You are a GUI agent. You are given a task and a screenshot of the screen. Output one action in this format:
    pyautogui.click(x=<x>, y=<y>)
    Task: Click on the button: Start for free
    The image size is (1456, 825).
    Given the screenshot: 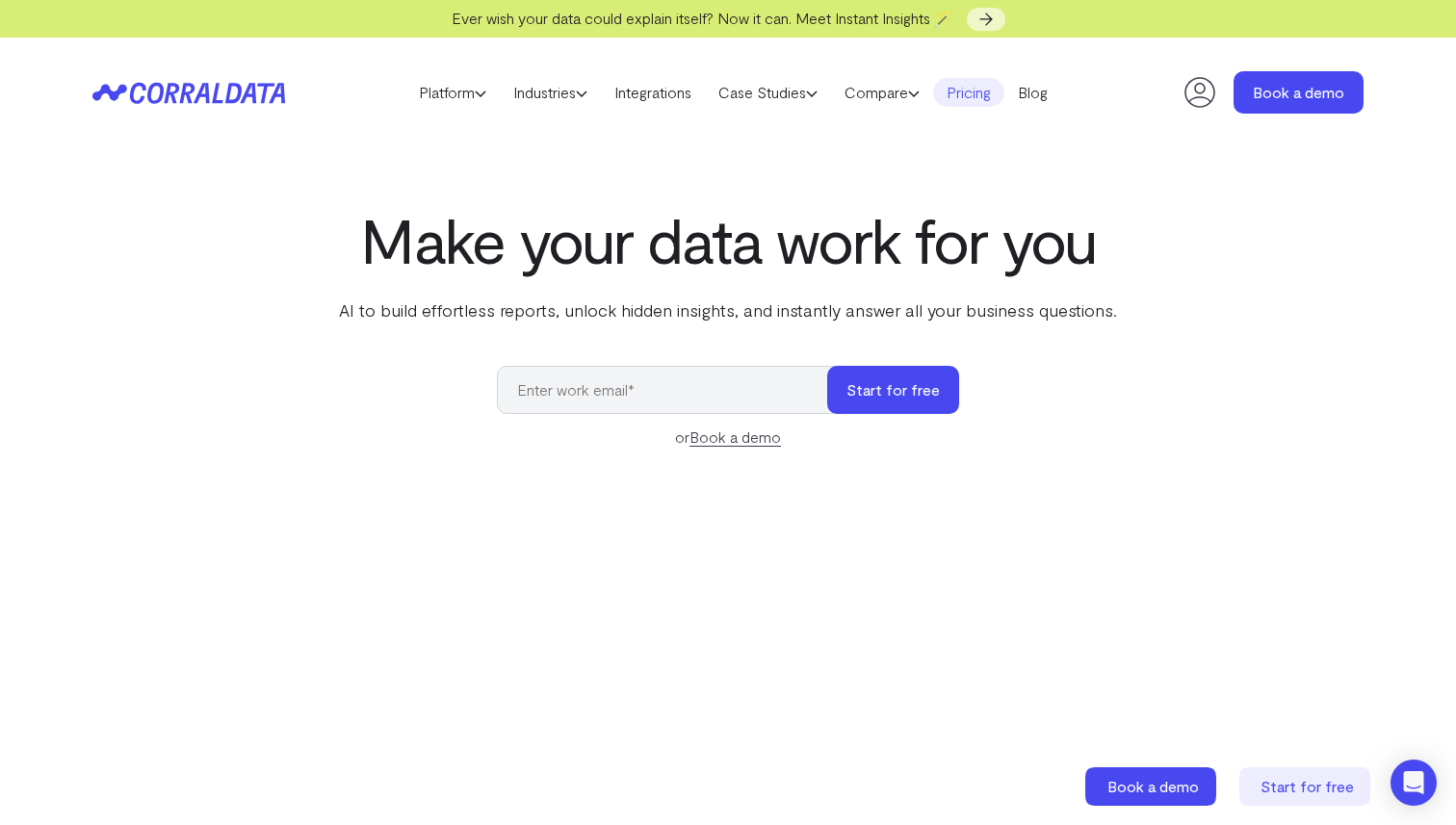 What is the action you would take?
    pyautogui.click(x=893, y=390)
    